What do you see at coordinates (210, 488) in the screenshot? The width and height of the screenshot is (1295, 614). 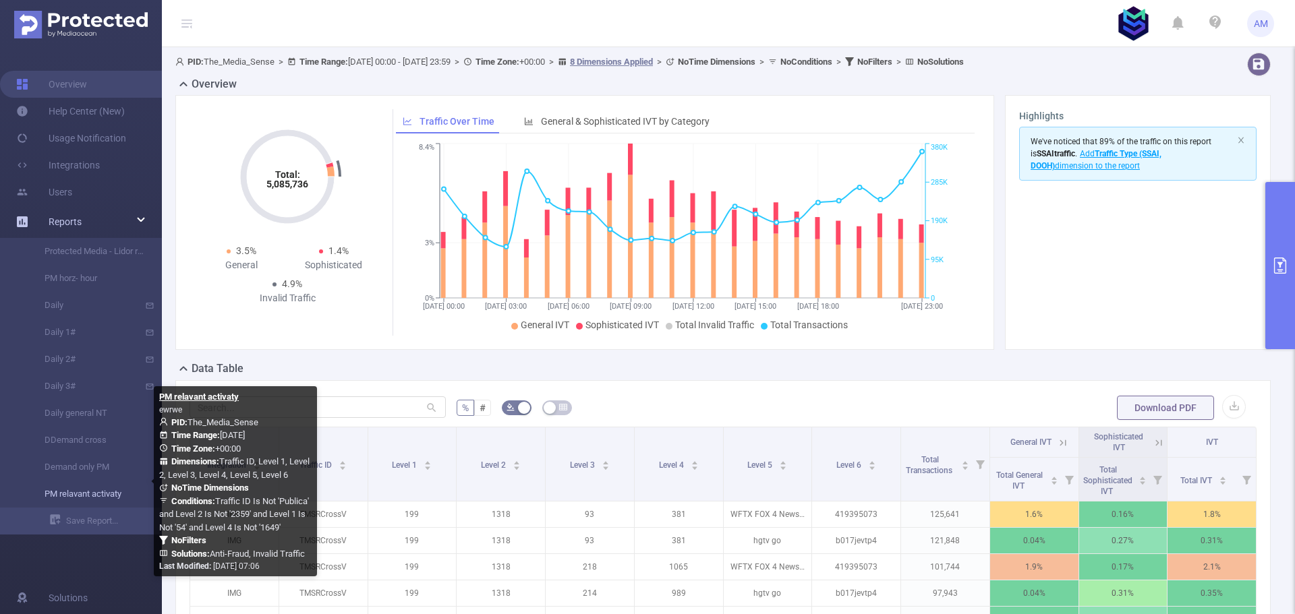 I see `b: No Time Dimensions` at bounding box center [210, 488].